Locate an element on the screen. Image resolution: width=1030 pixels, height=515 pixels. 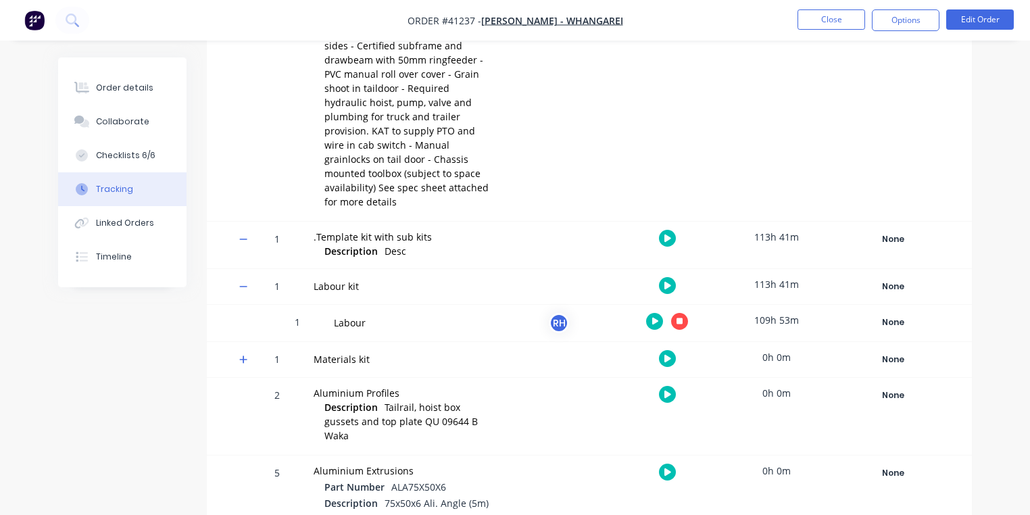
span: Desc is located at coordinates (395, 251).